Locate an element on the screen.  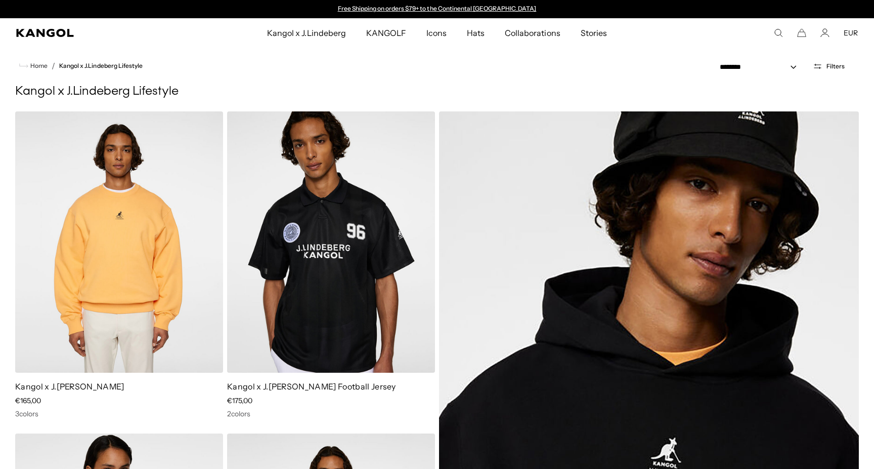
span: €175,00 is located at coordinates (240, 400).